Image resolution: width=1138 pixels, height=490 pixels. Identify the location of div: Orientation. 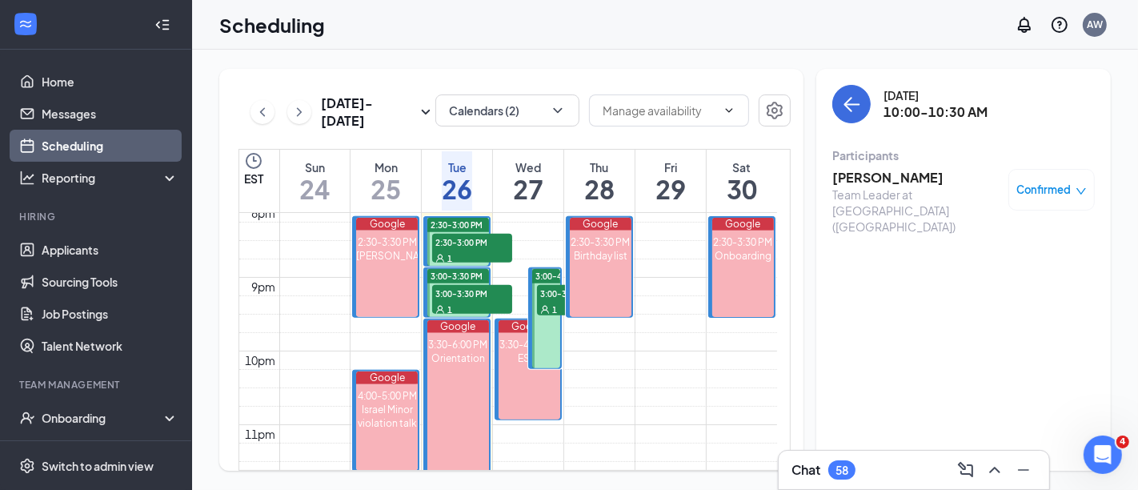
(458, 358).